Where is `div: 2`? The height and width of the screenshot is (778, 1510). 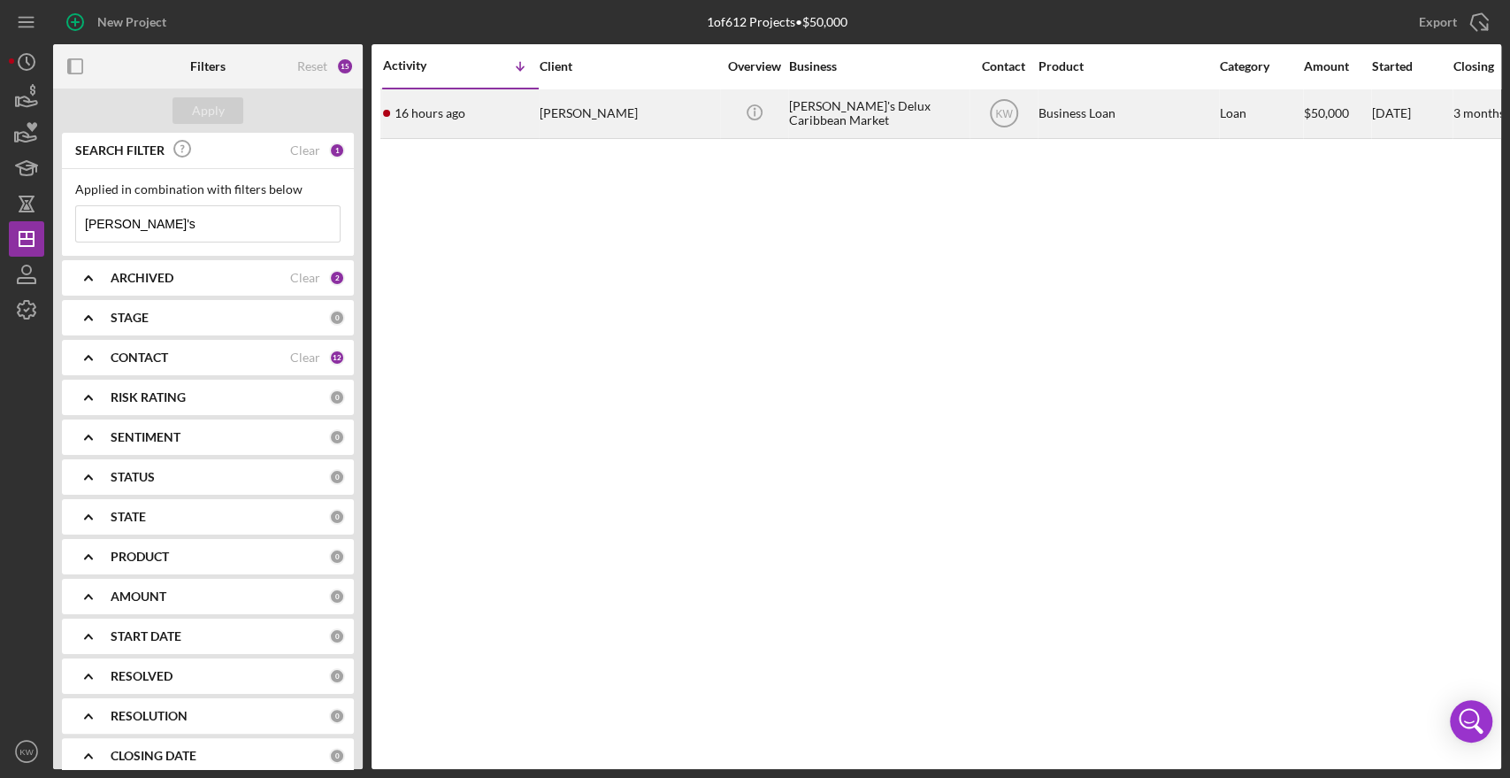 div: 2 is located at coordinates (337, 278).